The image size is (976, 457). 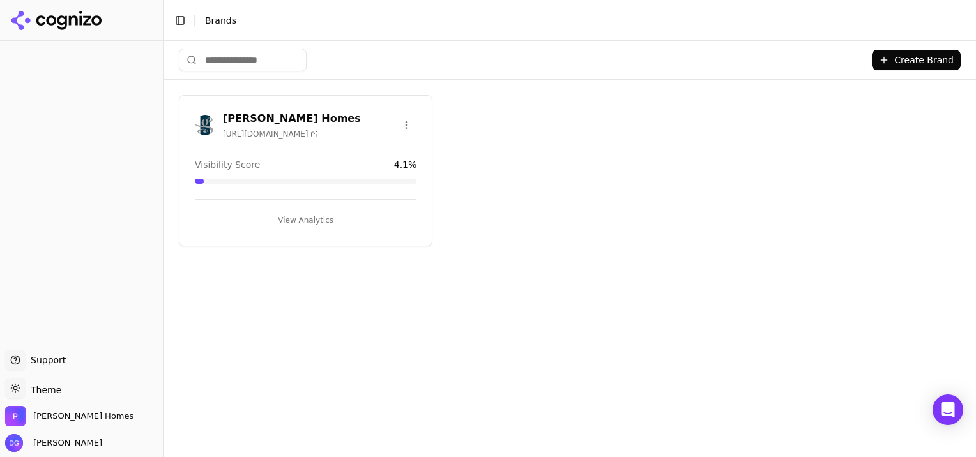 I want to click on nav: breadcrumb, so click(x=572, y=20).